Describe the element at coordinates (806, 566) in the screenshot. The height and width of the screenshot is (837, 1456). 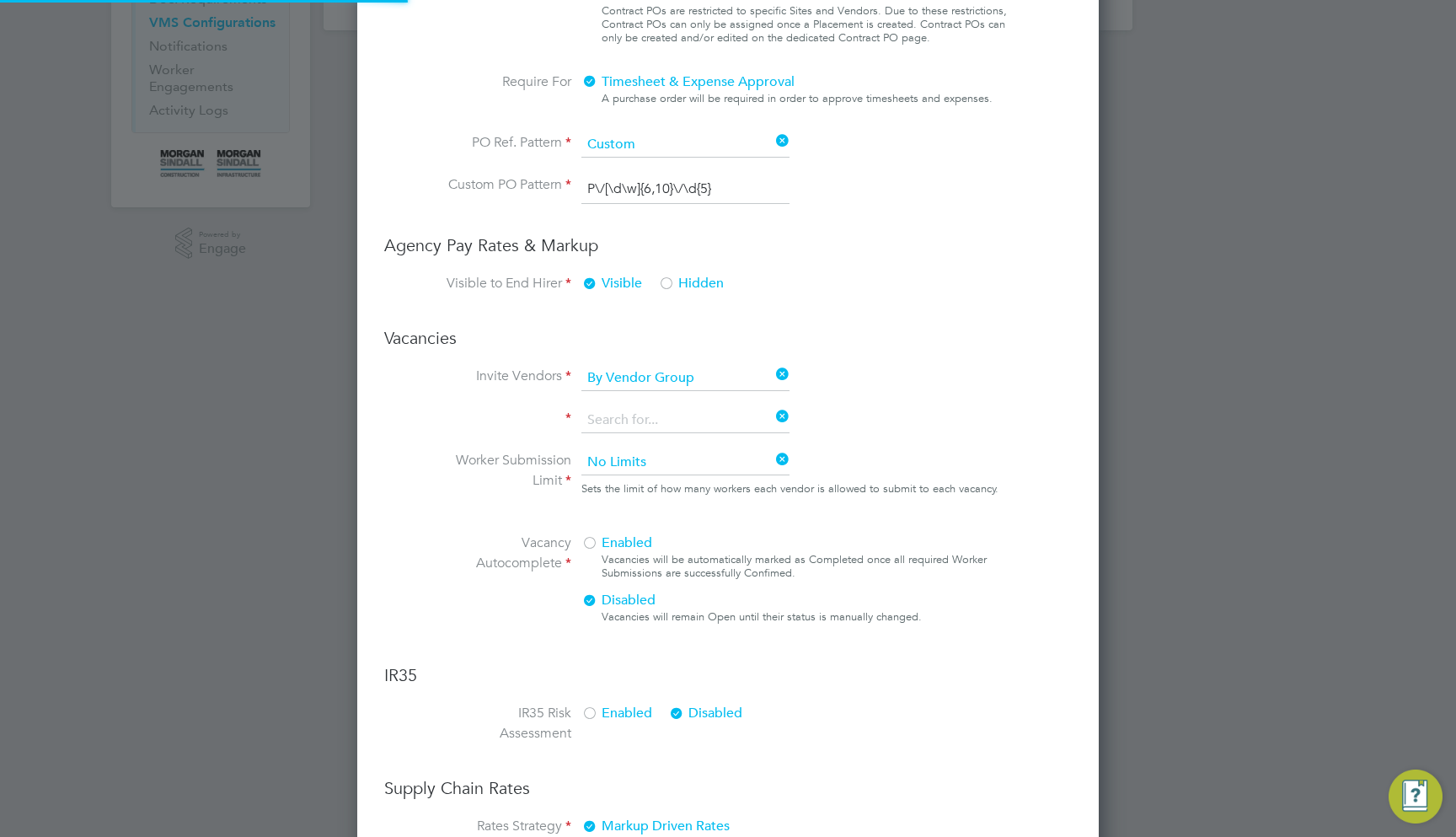
I see `div: Vacancies will be automatically marked as Completed once all required Worker Submissions are succ...` at that location.